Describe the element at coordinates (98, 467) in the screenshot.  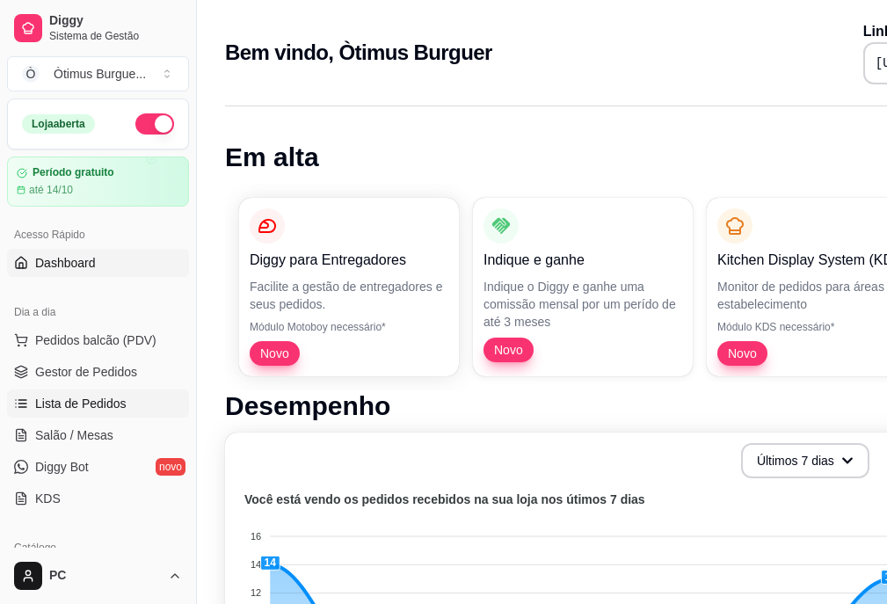
I see `a: Diggy Botnovo` at that location.